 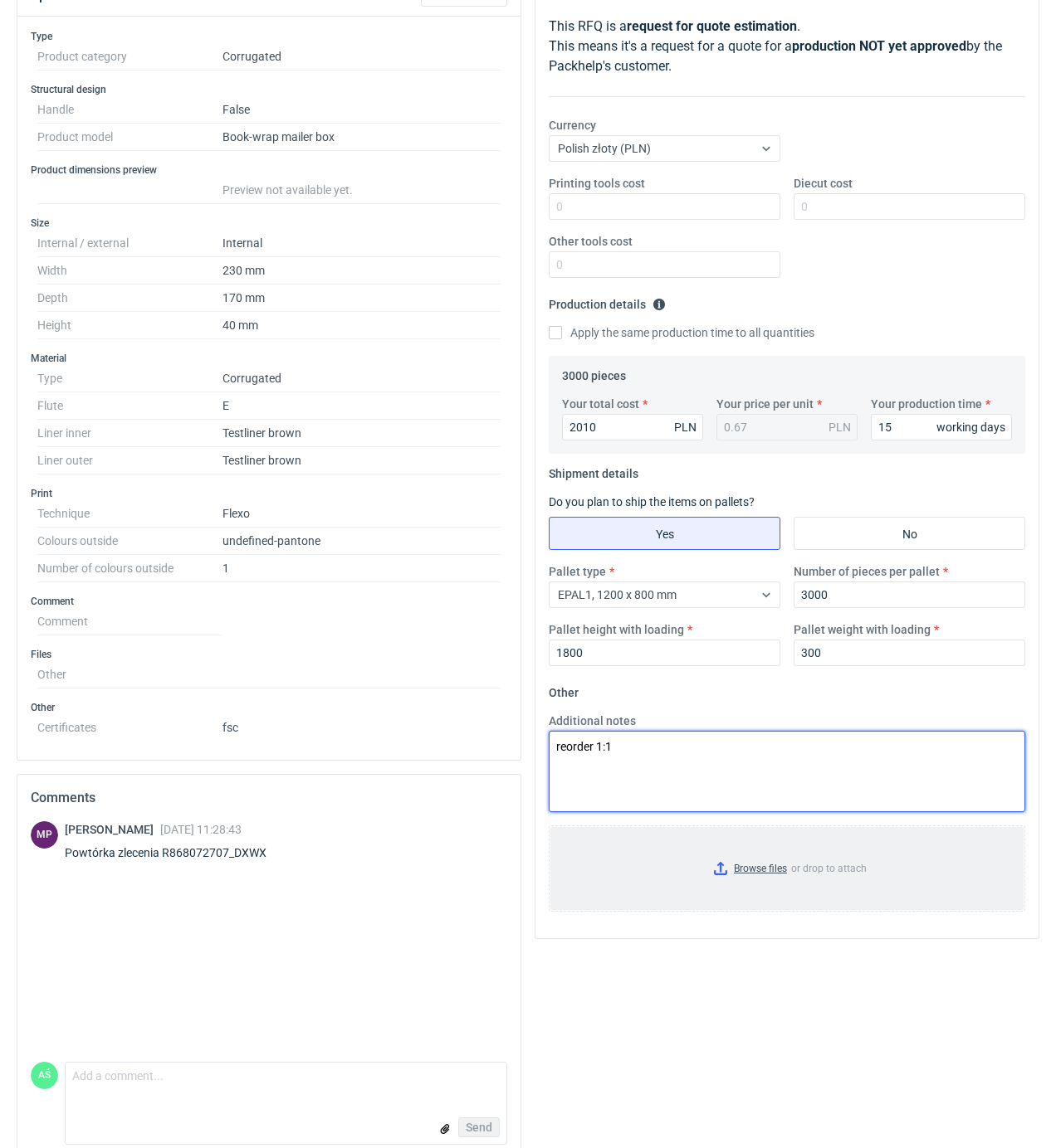 I want to click on h3: Product dimensions preview, so click(x=269, y=170).